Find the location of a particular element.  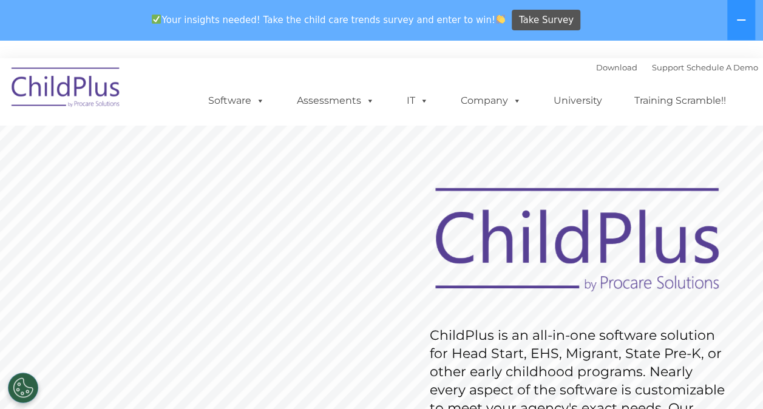

a: Software is located at coordinates (236, 101).